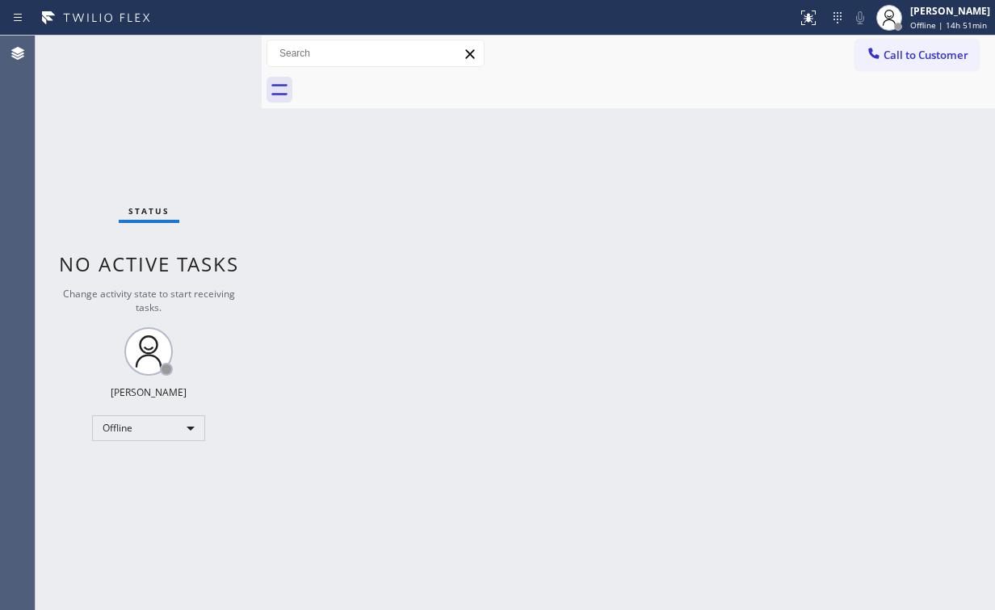 The width and height of the screenshot is (995, 610). Describe the element at coordinates (149, 300) in the screenshot. I see `span: Change activity state to start receiving tasks.` at that location.